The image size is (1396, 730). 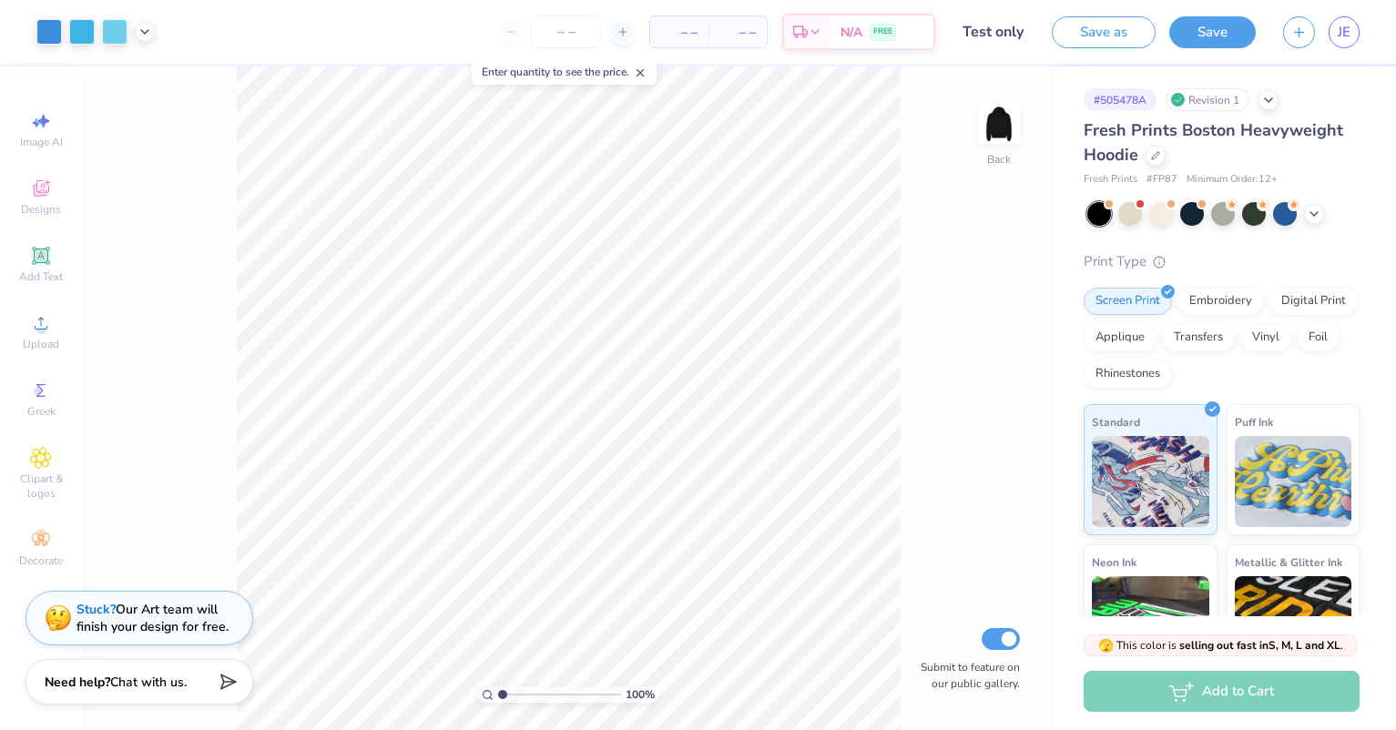 I want to click on span: Puff Ink, so click(x=1254, y=422).